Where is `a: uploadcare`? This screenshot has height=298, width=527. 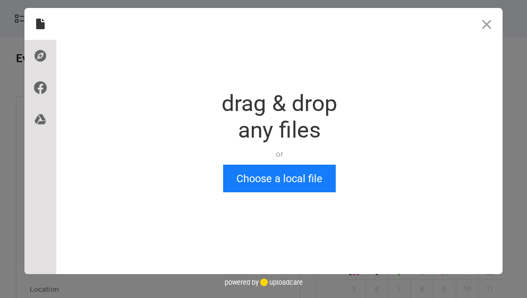 a: uploadcare is located at coordinates (281, 282).